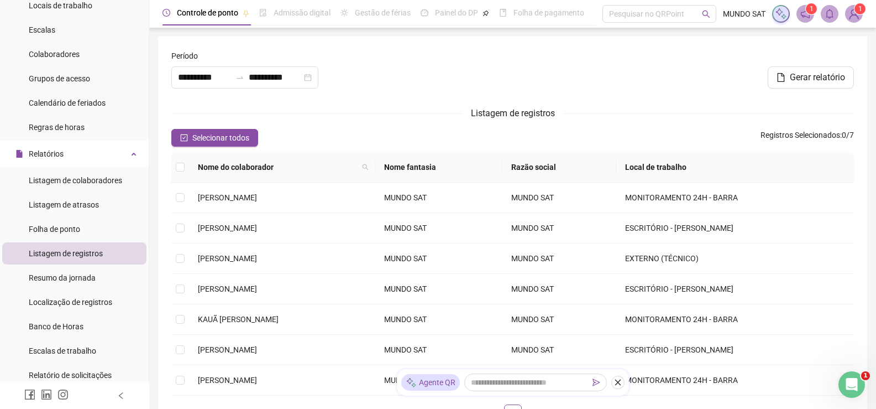 This screenshot has width=876, height=409. I want to click on span: file-done, so click(263, 13).